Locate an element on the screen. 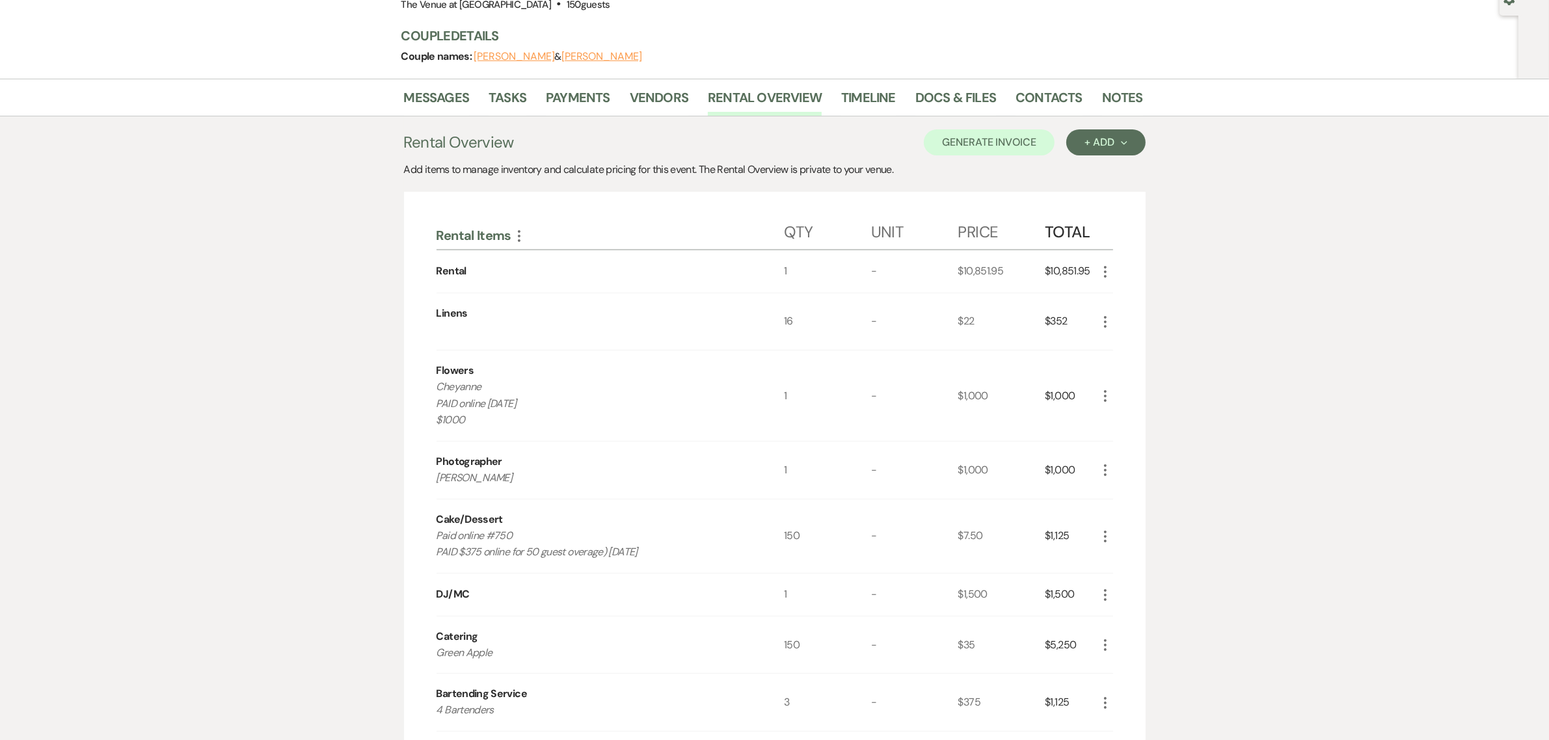  a: Contacts is located at coordinates (1049, 101).